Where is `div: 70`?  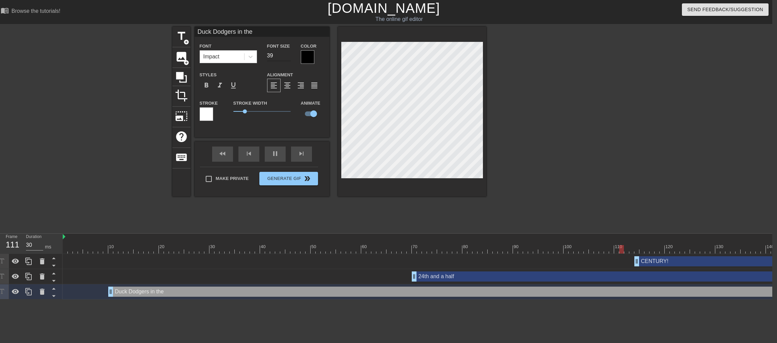 div: 70 is located at coordinates (415, 246).